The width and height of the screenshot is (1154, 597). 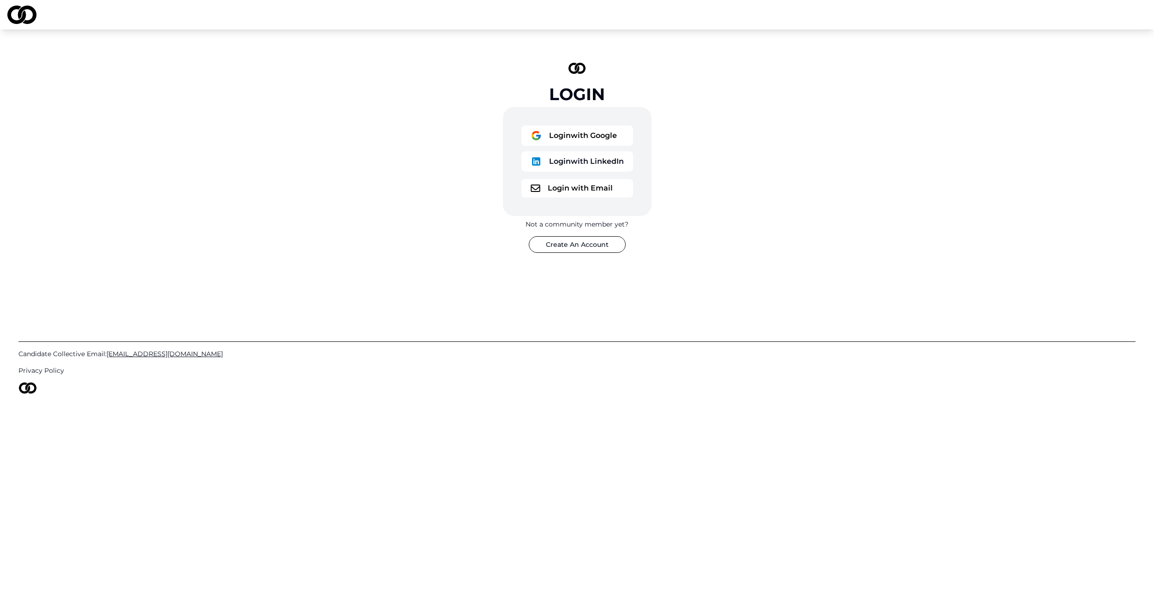 What do you see at coordinates (577, 371) in the screenshot?
I see `a: Privacy Policy` at bounding box center [577, 371].